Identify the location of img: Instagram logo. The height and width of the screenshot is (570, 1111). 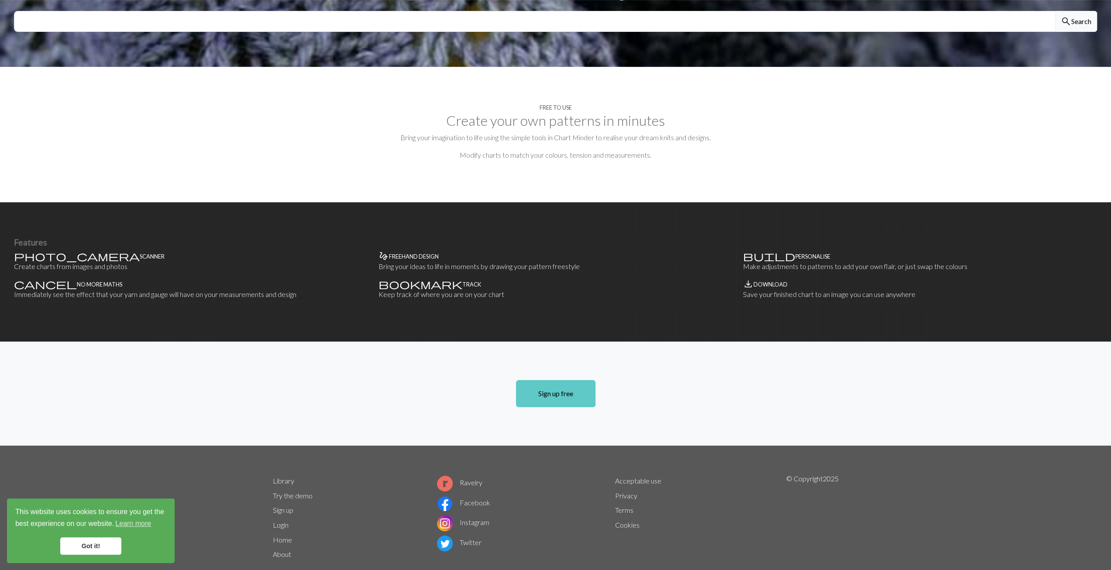
(445, 523).